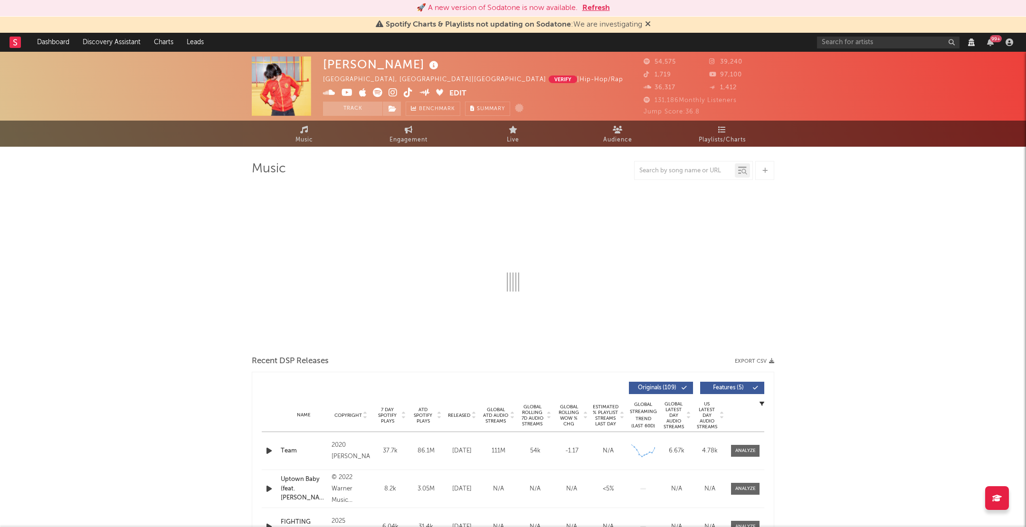  What do you see at coordinates (722, 134) in the screenshot?
I see `a: Playlists/Charts` at bounding box center [722, 134].